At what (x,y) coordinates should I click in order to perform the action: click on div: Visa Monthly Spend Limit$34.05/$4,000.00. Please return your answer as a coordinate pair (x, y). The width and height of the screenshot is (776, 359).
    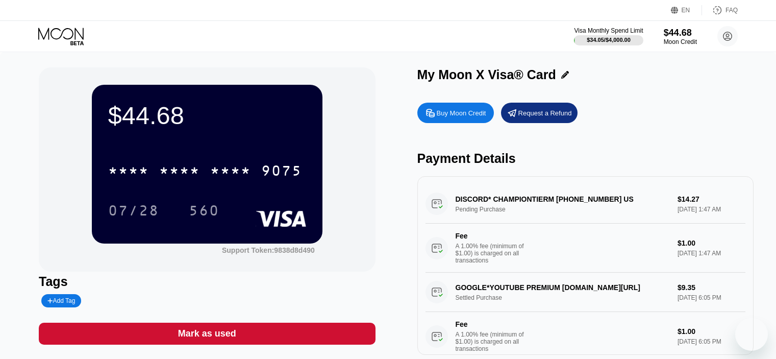
    Looking at the image, I should click on (608, 36).